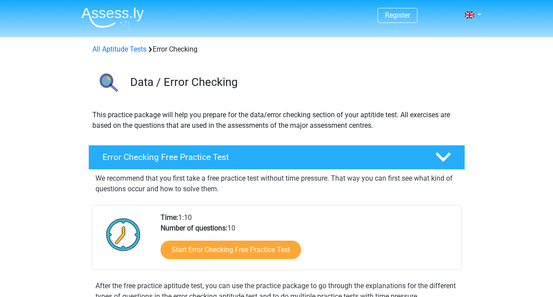 The width and height of the screenshot is (553, 297). Describe the element at coordinates (119, 49) in the screenshot. I see `a: All Aptitude Tests` at that location.